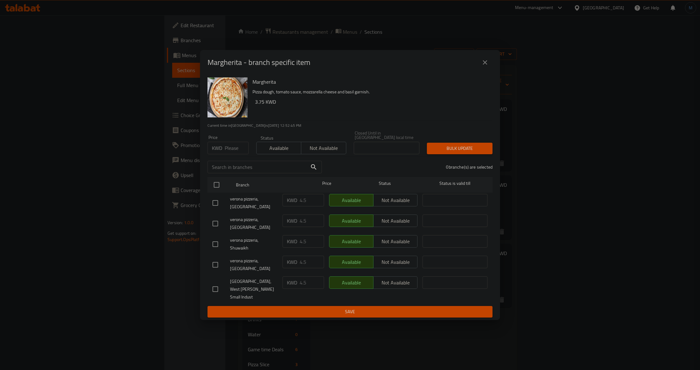  I want to click on h6: 3.75 KWD, so click(371, 102).